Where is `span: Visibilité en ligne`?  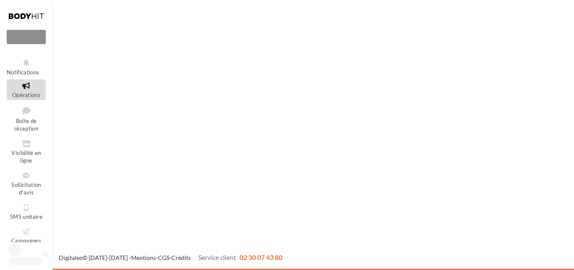
span: Visibilité en ligne is located at coordinates (26, 157).